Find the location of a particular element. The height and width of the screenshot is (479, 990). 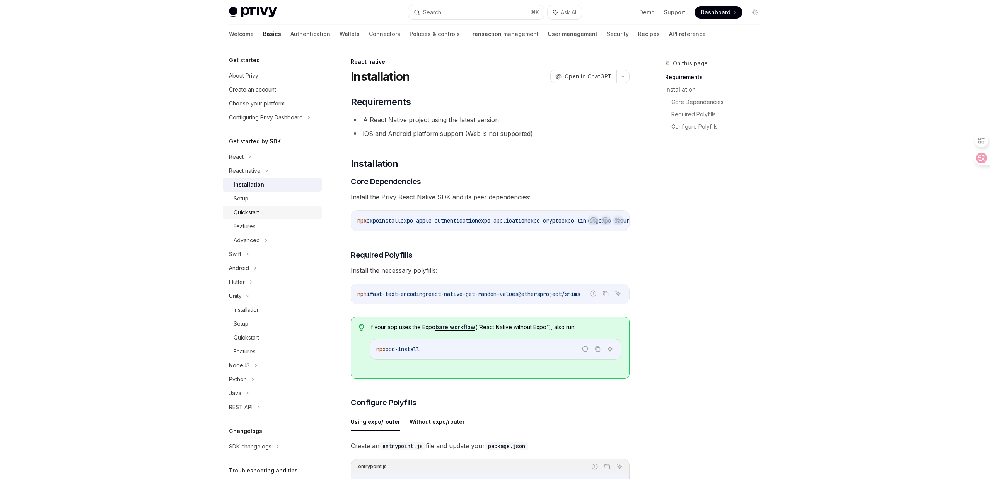

a: Required Polyfills is located at coordinates (719, 114).